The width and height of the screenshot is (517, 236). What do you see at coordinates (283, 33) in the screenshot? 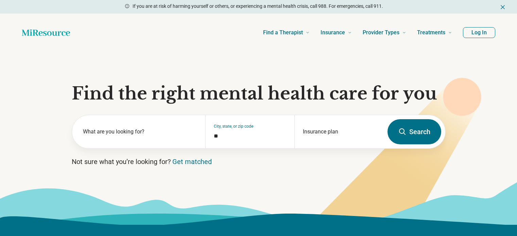
I see `span: Find a Therapist` at bounding box center [283, 33].